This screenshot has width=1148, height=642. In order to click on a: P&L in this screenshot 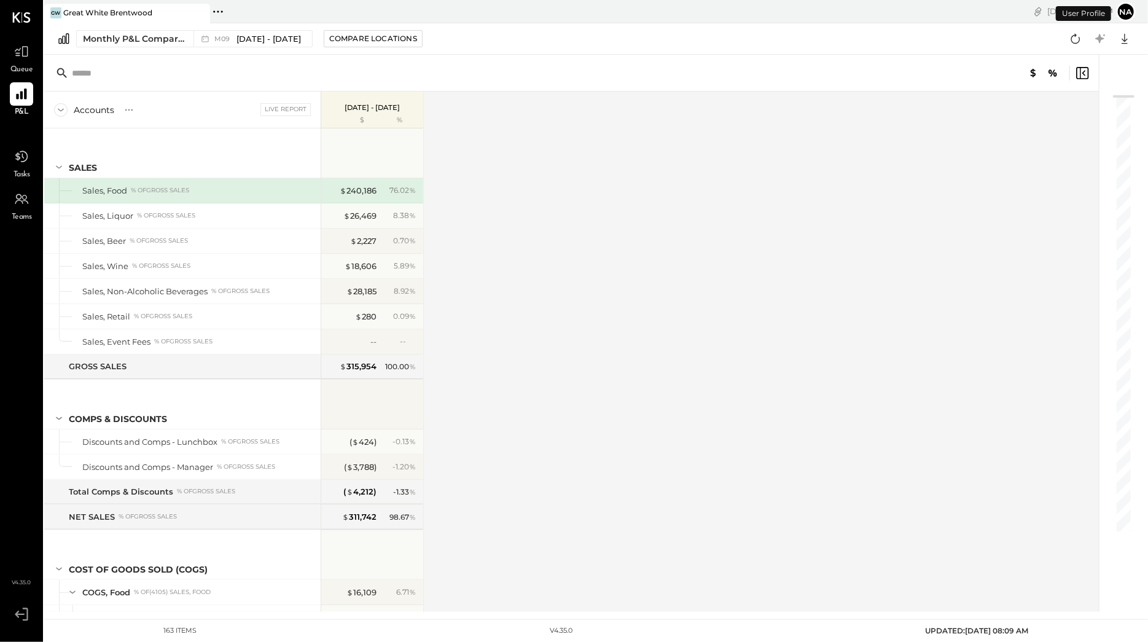, I will do `click(22, 100)`.